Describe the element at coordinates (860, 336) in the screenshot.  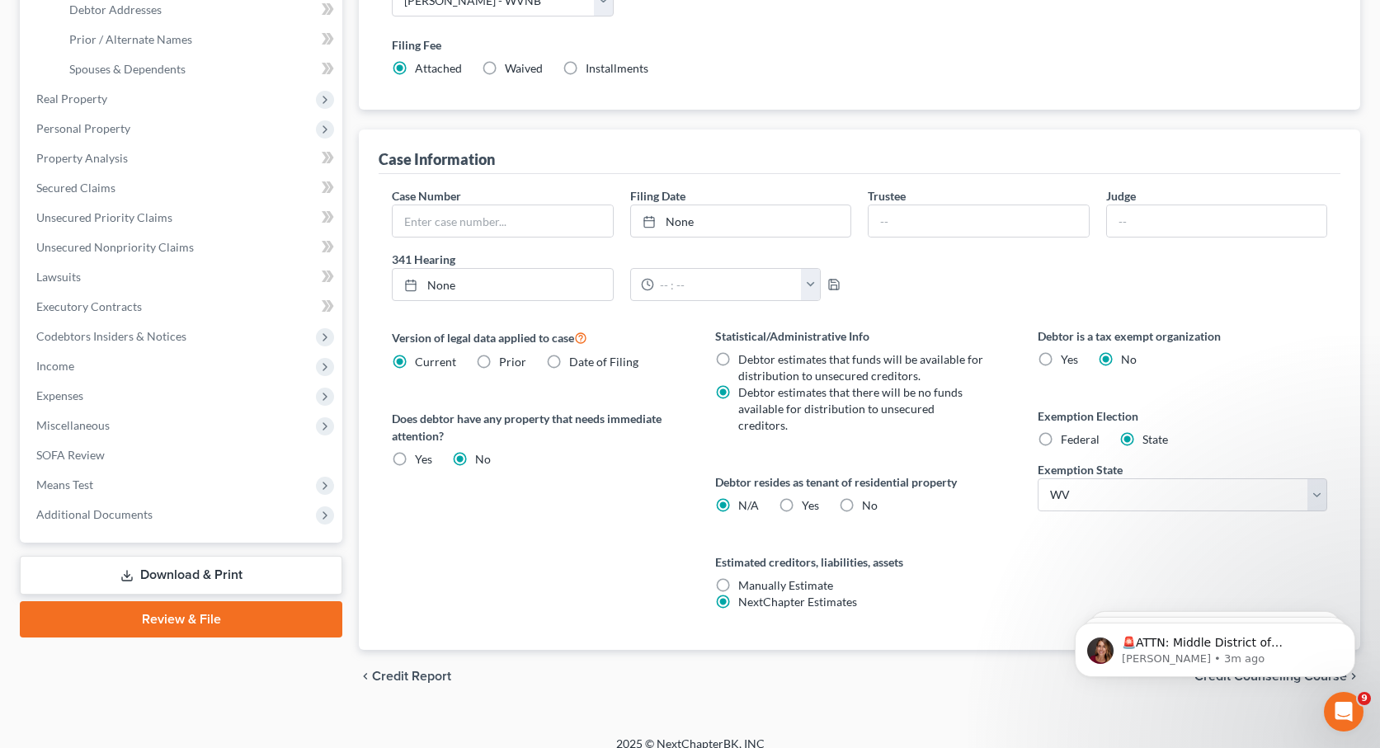
I see `label: Statistical/Administrative Info` at that location.